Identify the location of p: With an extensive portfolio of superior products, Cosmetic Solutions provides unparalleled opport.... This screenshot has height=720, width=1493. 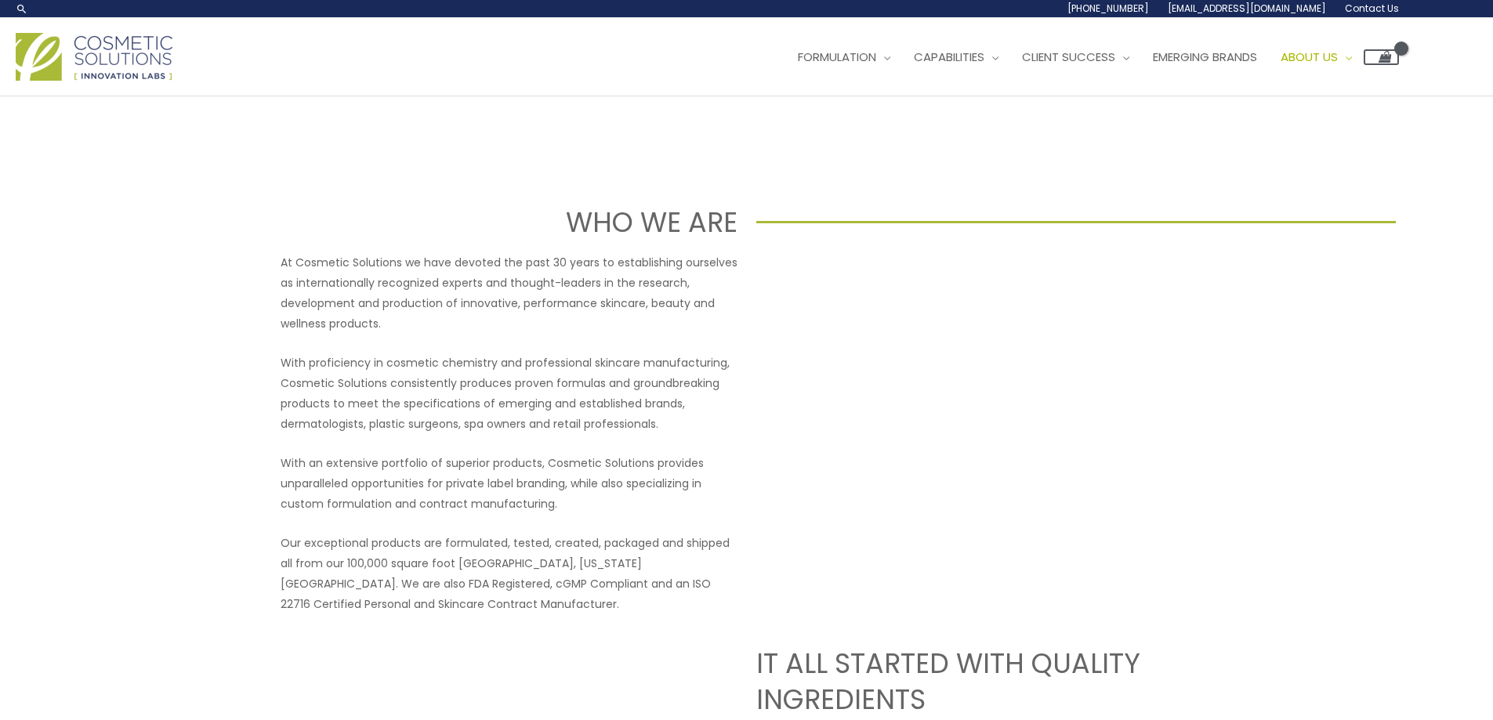
(509, 484).